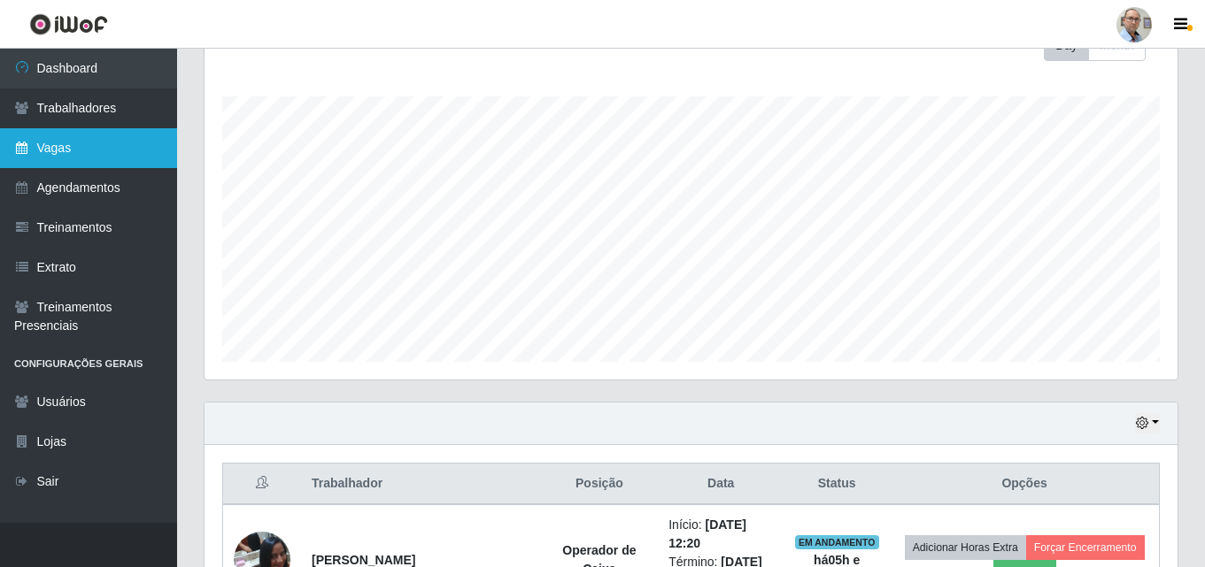 The height and width of the screenshot is (567, 1205). Describe the element at coordinates (1024, 484) in the screenshot. I see `th: Opções` at that location.